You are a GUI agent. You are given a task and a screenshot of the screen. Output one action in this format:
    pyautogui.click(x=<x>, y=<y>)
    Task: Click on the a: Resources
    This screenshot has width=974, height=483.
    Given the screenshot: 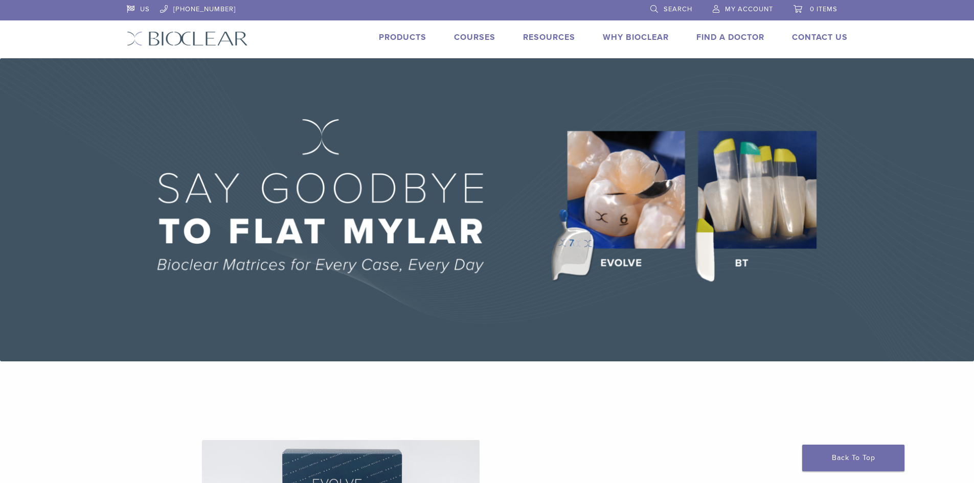 What is the action you would take?
    pyautogui.click(x=549, y=37)
    